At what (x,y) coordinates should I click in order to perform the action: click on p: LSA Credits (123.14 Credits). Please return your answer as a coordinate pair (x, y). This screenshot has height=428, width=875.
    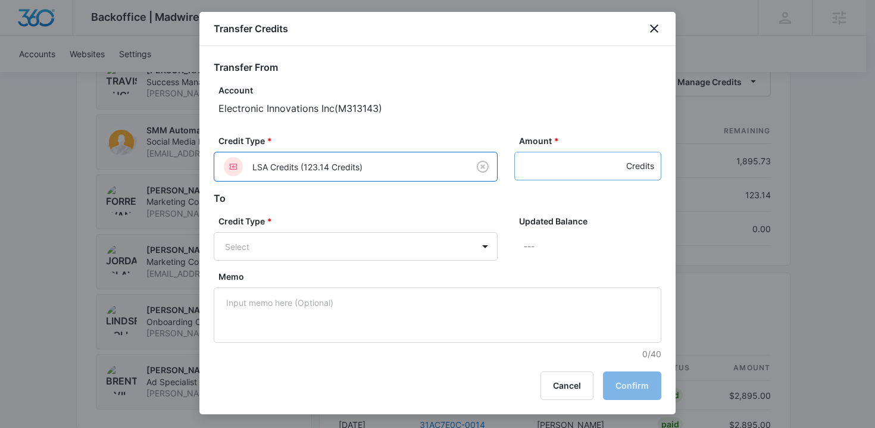
    Looking at the image, I should click on (307, 167).